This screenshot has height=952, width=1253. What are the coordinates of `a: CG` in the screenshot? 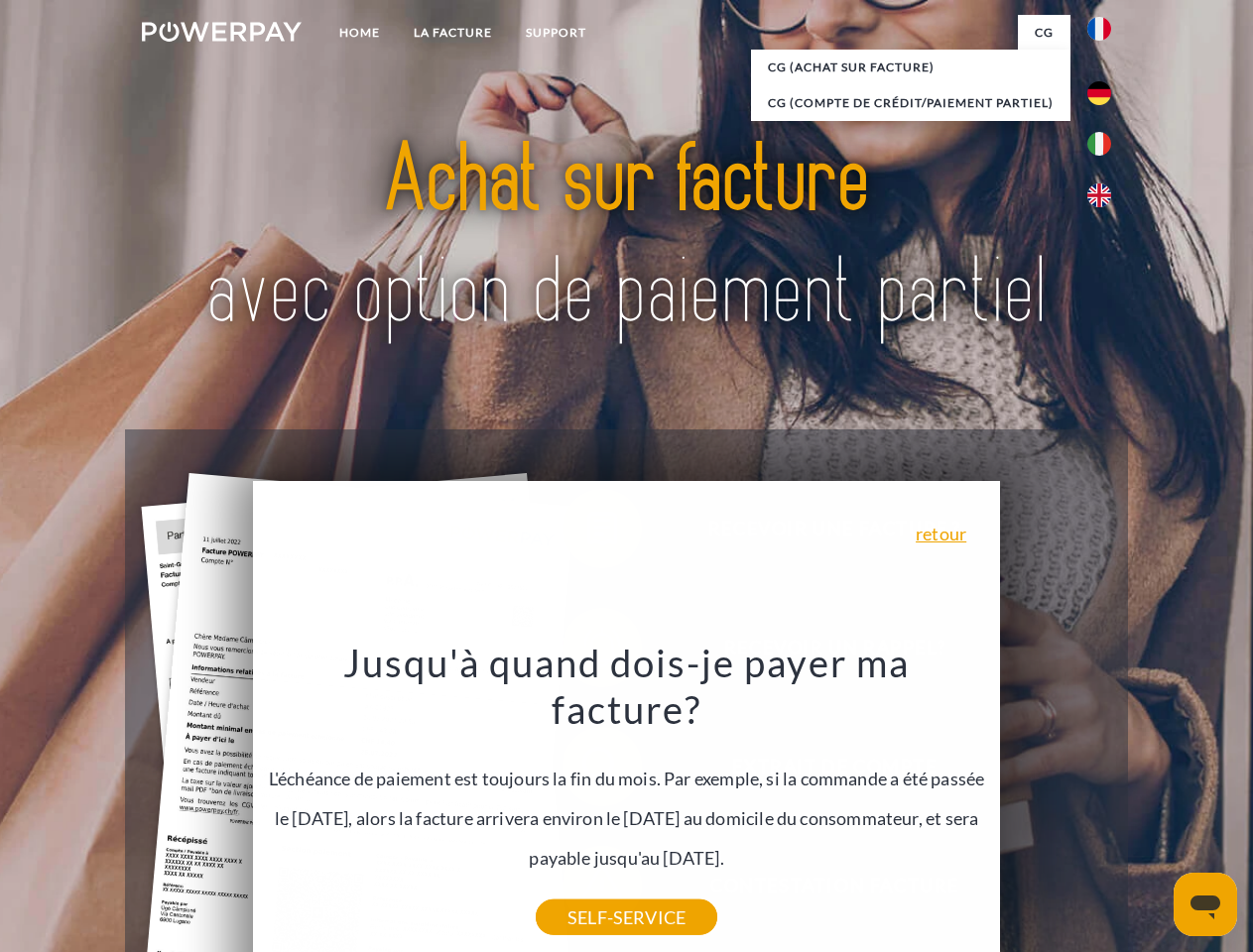 It's located at (1044, 33).